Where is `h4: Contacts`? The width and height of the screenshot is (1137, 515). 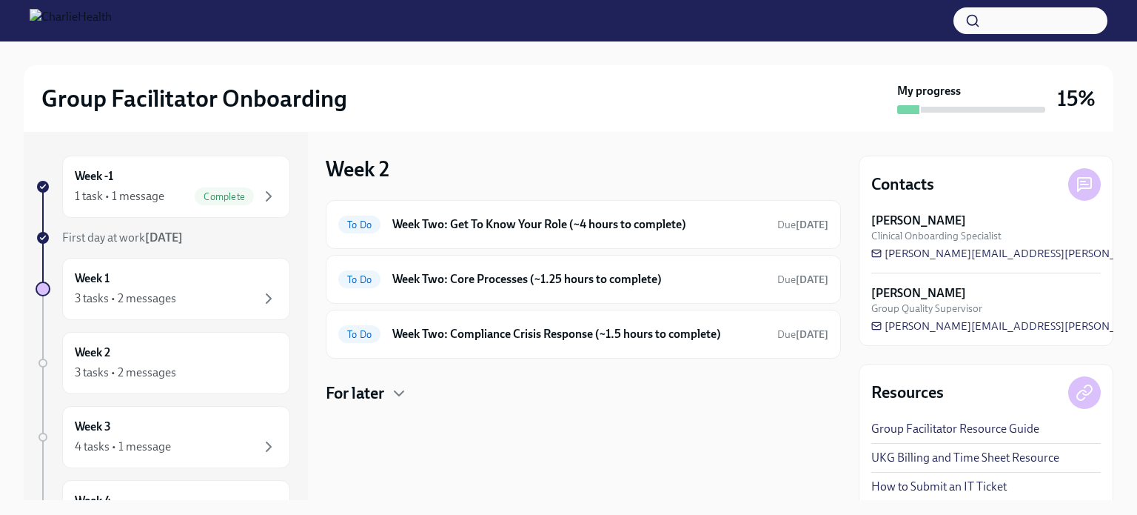
h4: Contacts is located at coordinates (903, 184).